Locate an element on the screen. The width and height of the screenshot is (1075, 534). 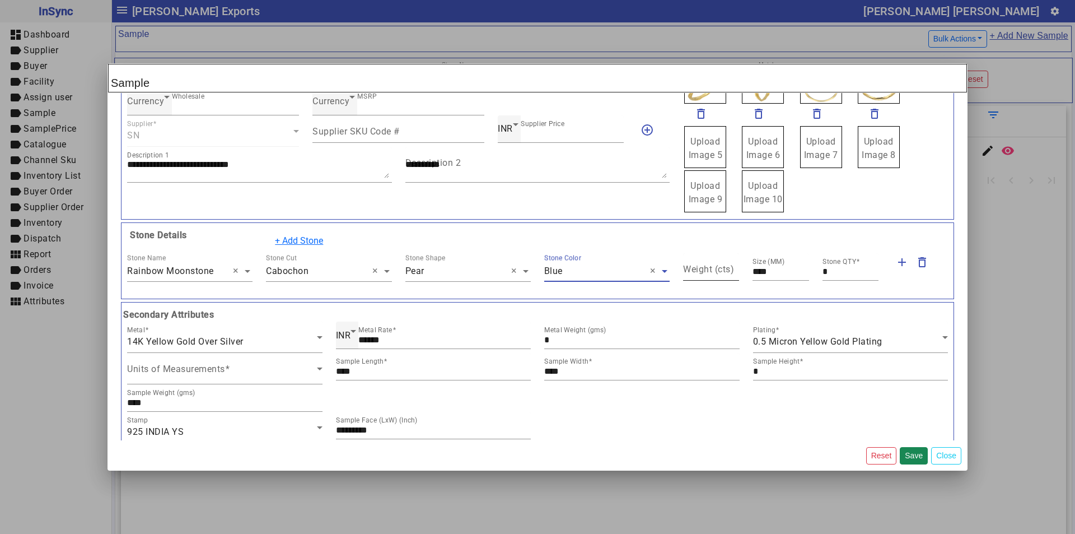
mat-label: Size (MM) is located at coordinates (769, 261).